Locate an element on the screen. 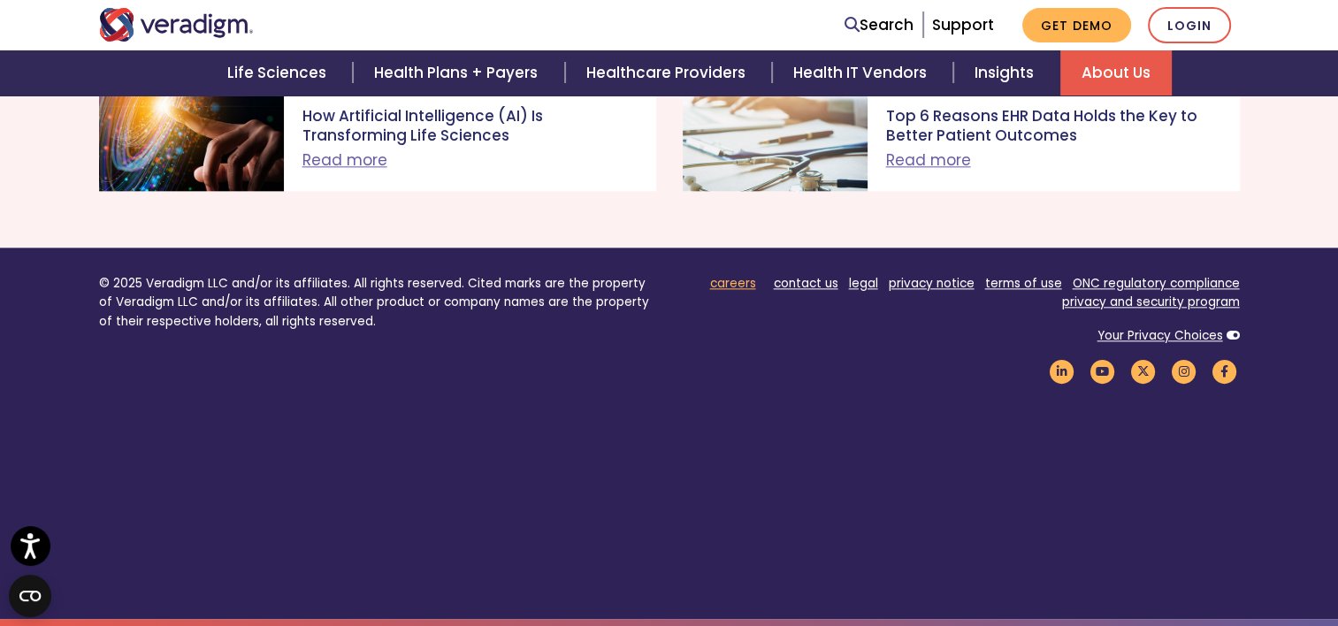 Image resolution: width=1338 pixels, height=626 pixels. a: Support is located at coordinates (963, 25).